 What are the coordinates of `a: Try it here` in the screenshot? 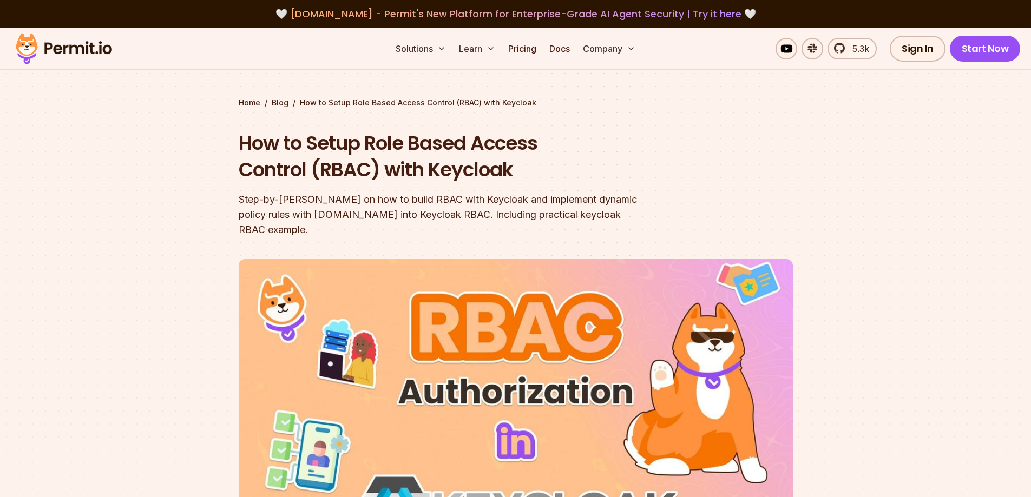 It's located at (717, 14).